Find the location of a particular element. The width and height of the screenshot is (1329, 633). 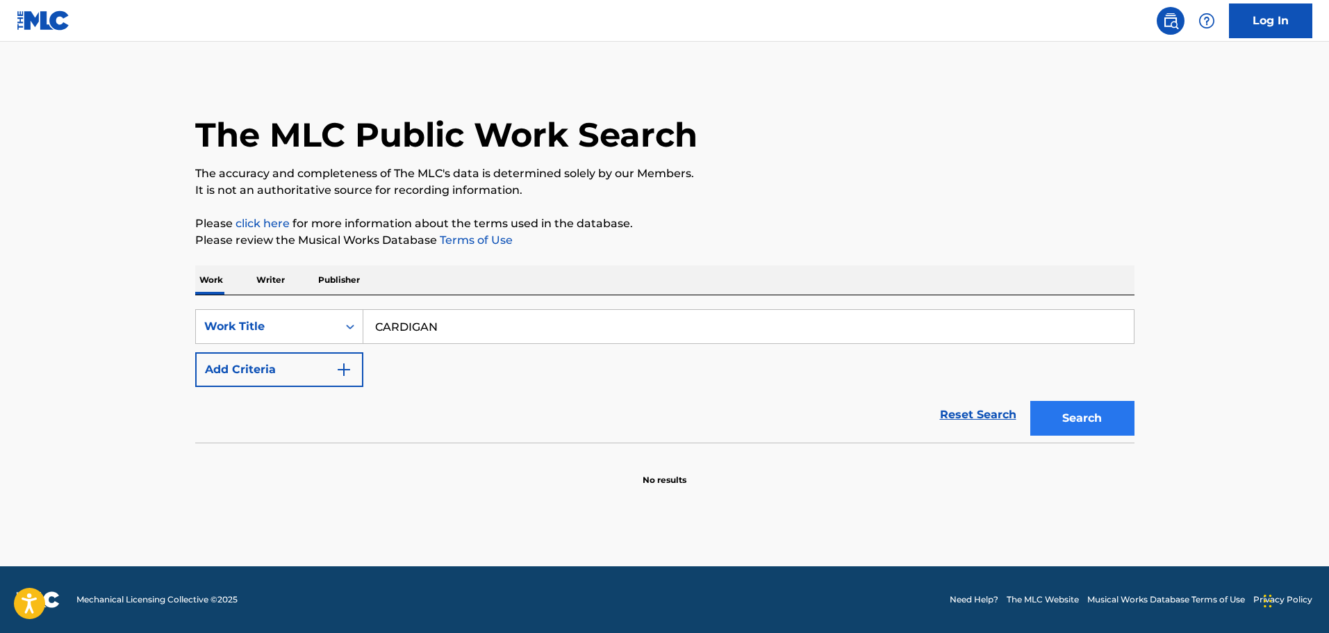

a: Terms of Use is located at coordinates (474, 240).